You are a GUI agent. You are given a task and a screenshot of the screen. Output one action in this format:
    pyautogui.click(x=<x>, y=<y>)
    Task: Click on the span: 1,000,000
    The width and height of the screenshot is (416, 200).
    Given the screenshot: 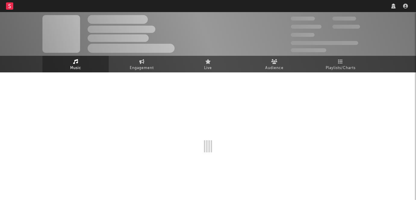 What is the action you would take?
    pyautogui.click(x=346, y=27)
    